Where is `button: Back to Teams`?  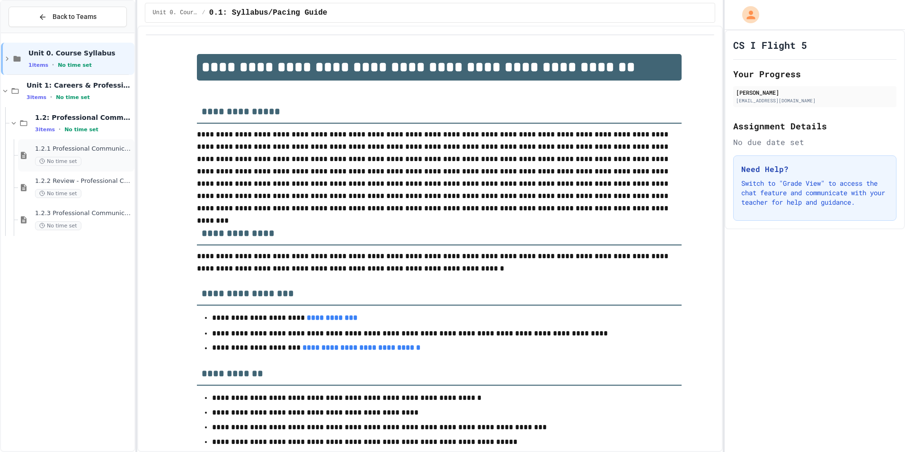 button: Back to Teams is located at coordinates (68, 17).